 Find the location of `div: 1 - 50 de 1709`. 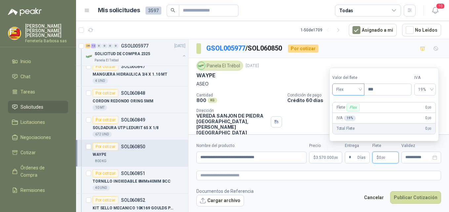

div: 1 - 50 de 1709 is located at coordinates (322, 30).